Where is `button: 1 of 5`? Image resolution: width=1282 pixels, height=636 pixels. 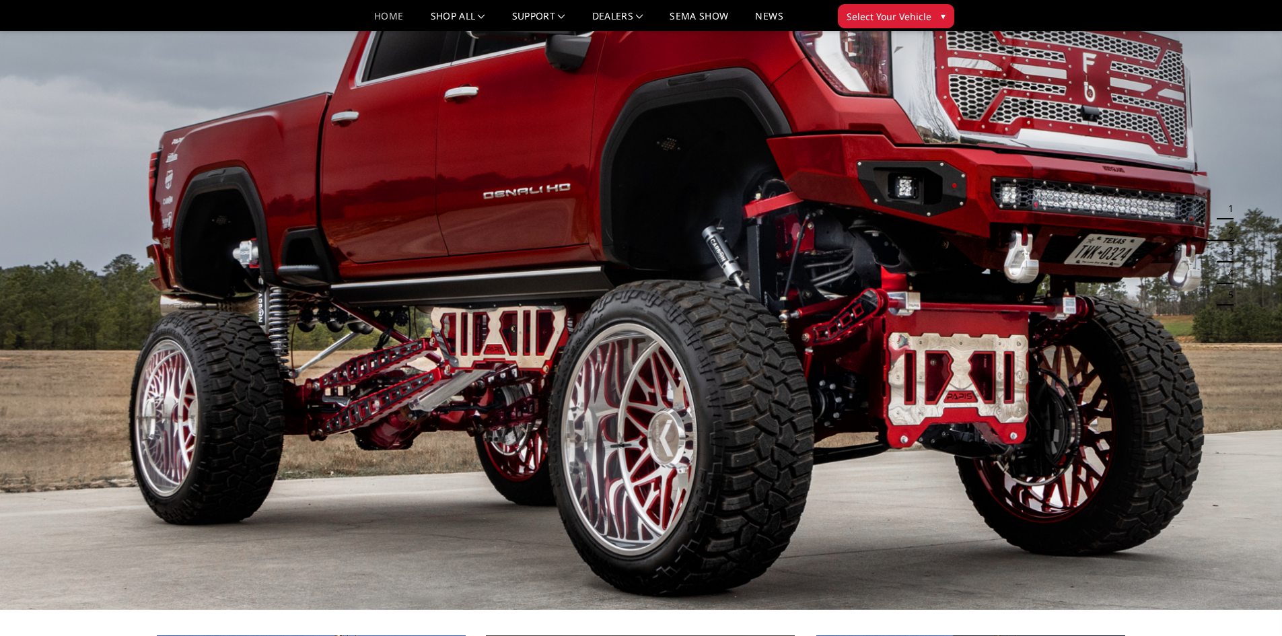 button: 1 of 5 is located at coordinates (1227, 209).